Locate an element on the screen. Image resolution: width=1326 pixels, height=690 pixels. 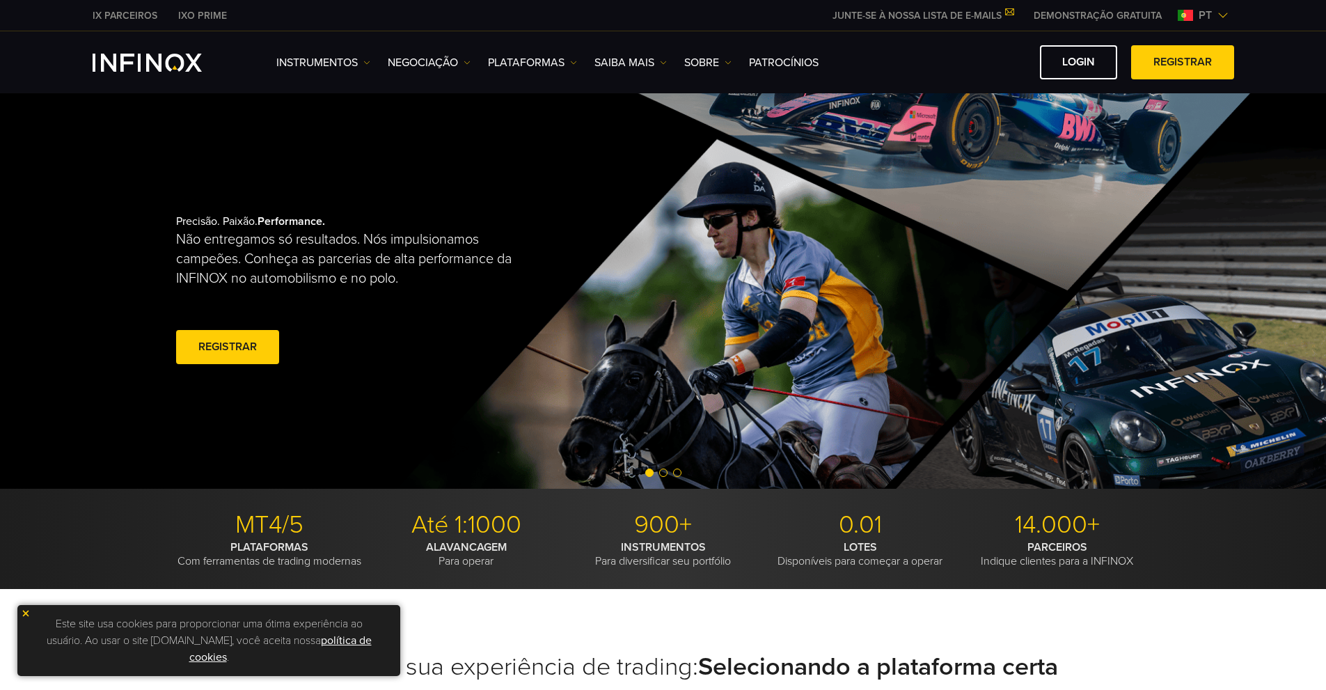
a: INFINOX MENU is located at coordinates (1098, 15).